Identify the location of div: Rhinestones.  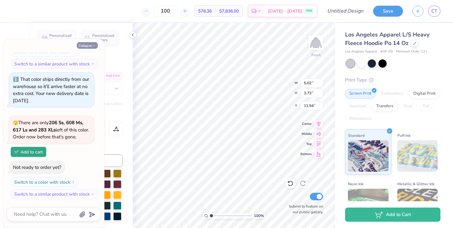
(360, 119).